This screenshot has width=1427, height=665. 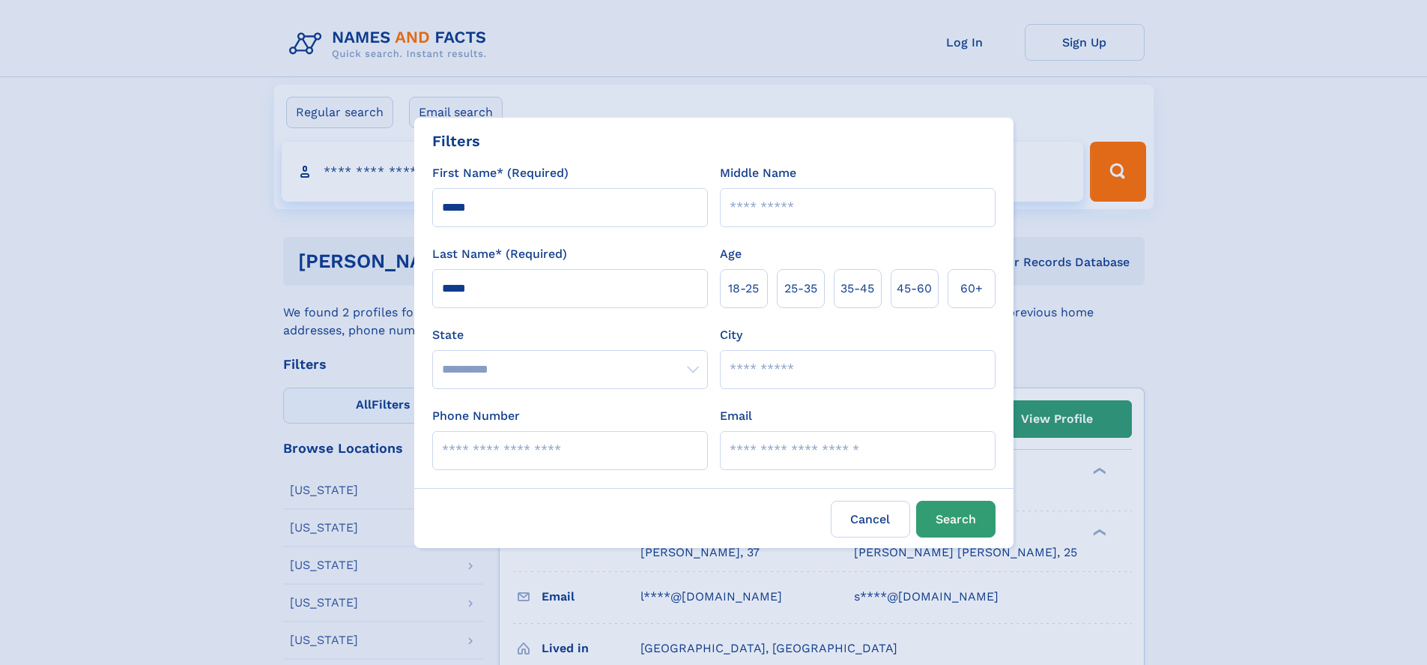 I want to click on span: 25‑35, so click(x=801, y=288).